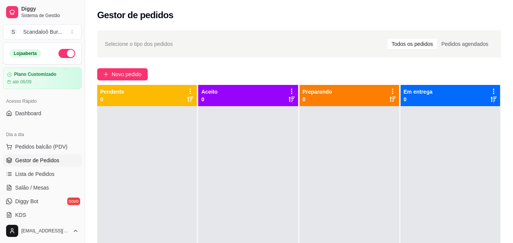  Describe the element at coordinates (122, 74) in the screenshot. I see `button: Novo pedido` at that location.